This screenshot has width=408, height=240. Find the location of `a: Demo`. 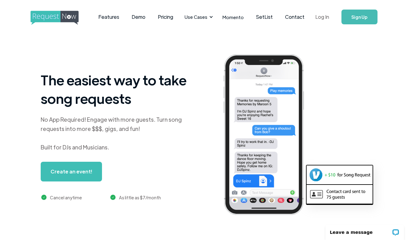

a: Demo is located at coordinates (138, 17).